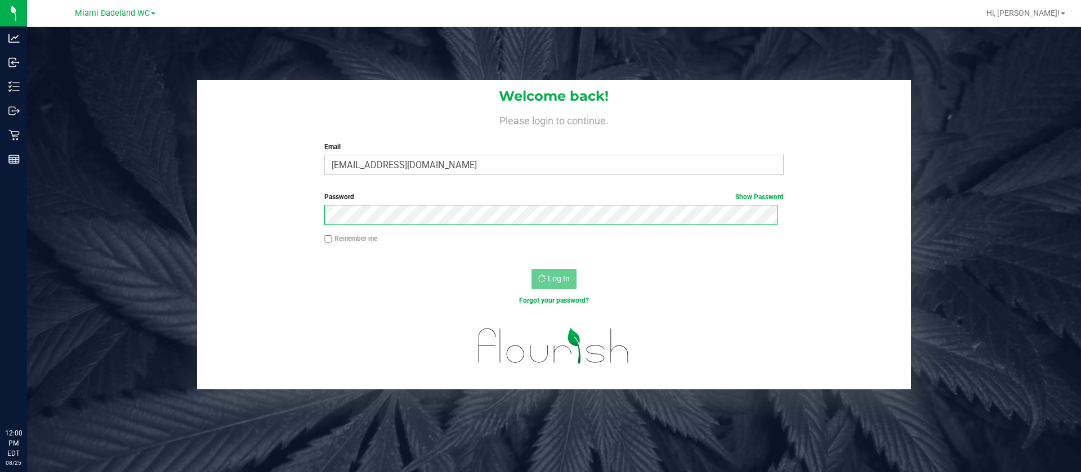 Image resolution: width=1081 pixels, height=472 pixels. Describe the element at coordinates (351, 239) in the screenshot. I see `label: Remember me` at that location.